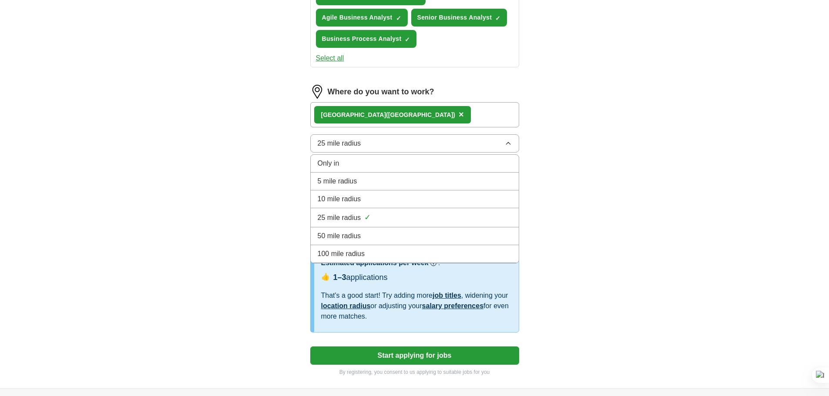 The height and width of the screenshot is (396, 829). Describe the element at coordinates (455, 17) in the screenshot. I see `span: Senior Business Analyst` at that location.